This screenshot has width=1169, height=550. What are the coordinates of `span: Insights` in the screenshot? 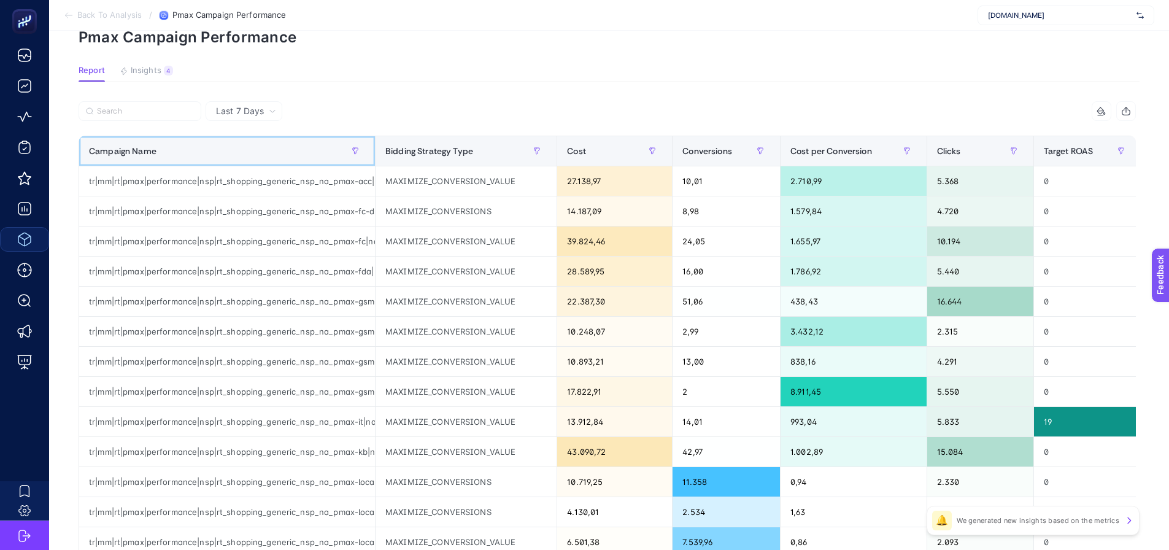 It's located at (146, 71).